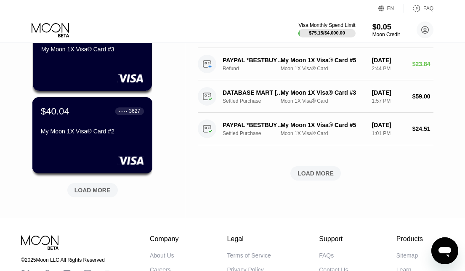 This screenshot has width=465, height=271. I want to click on div: FAQs, so click(326, 255).